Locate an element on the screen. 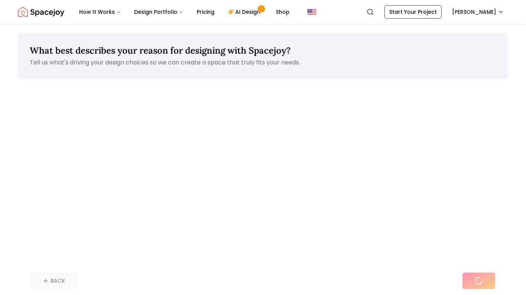  img: Spacejoy Logo is located at coordinates (41, 12).